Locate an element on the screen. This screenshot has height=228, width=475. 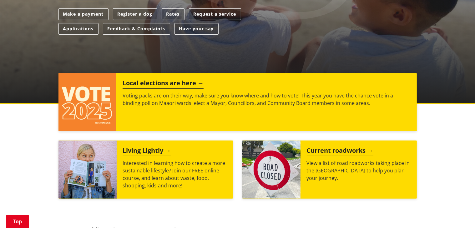
img: Mainstream Green Workshop Series is located at coordinates (87, 170).